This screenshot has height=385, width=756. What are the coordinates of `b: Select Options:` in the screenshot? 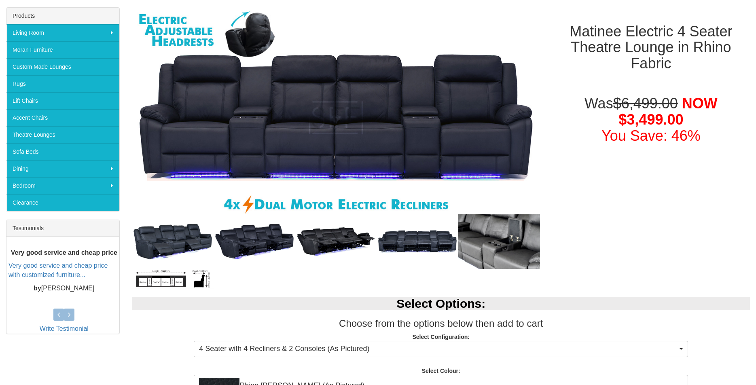 It's located at (441, 303).